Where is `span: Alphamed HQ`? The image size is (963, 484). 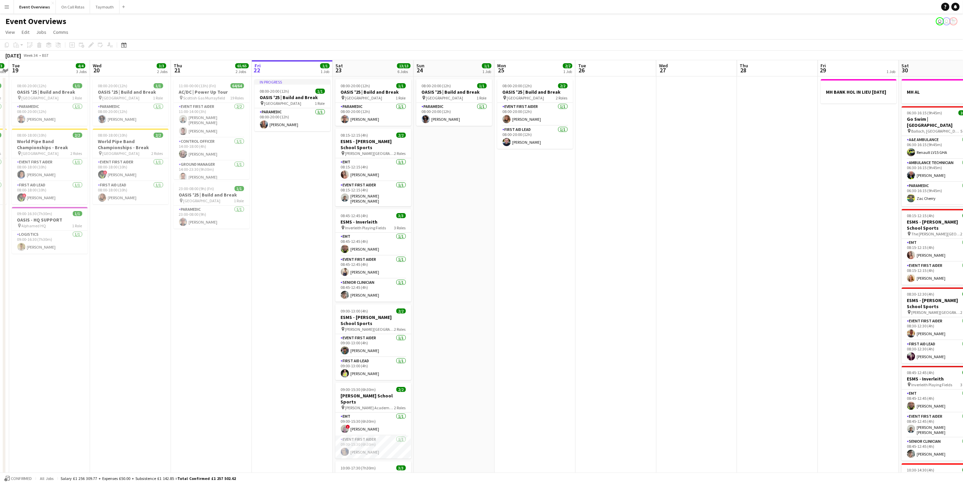 span: Alphamed HQ is located at coordinates (34, 226).